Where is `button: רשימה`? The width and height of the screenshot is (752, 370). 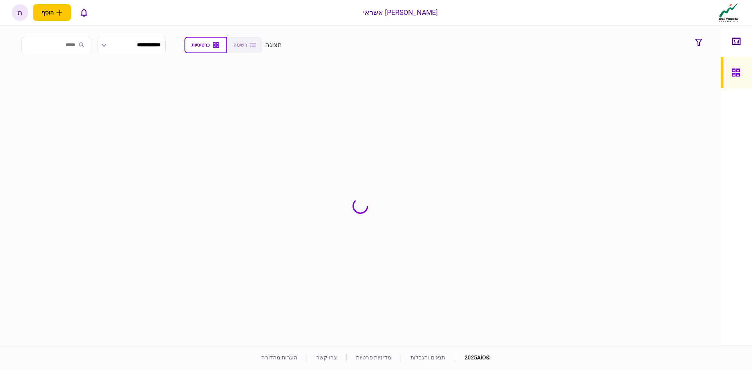
button: רשימה is located at coordinates (244, 45).